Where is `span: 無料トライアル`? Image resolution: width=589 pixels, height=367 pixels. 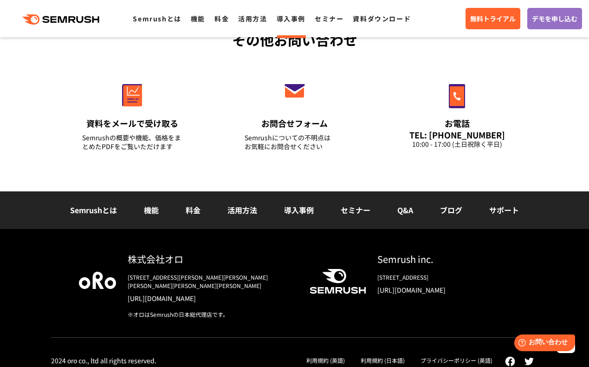
span: 無料トライアル is located at coordinates (493, 19).